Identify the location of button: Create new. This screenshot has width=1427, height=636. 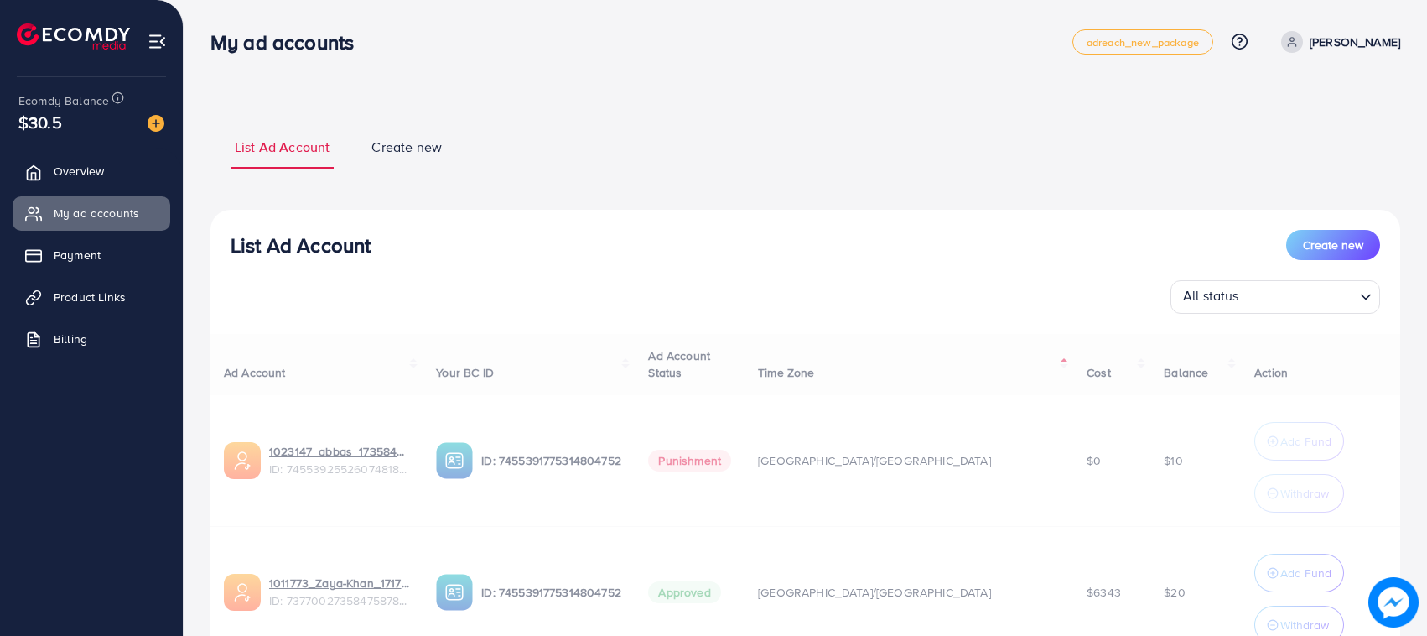
(1333, 245).